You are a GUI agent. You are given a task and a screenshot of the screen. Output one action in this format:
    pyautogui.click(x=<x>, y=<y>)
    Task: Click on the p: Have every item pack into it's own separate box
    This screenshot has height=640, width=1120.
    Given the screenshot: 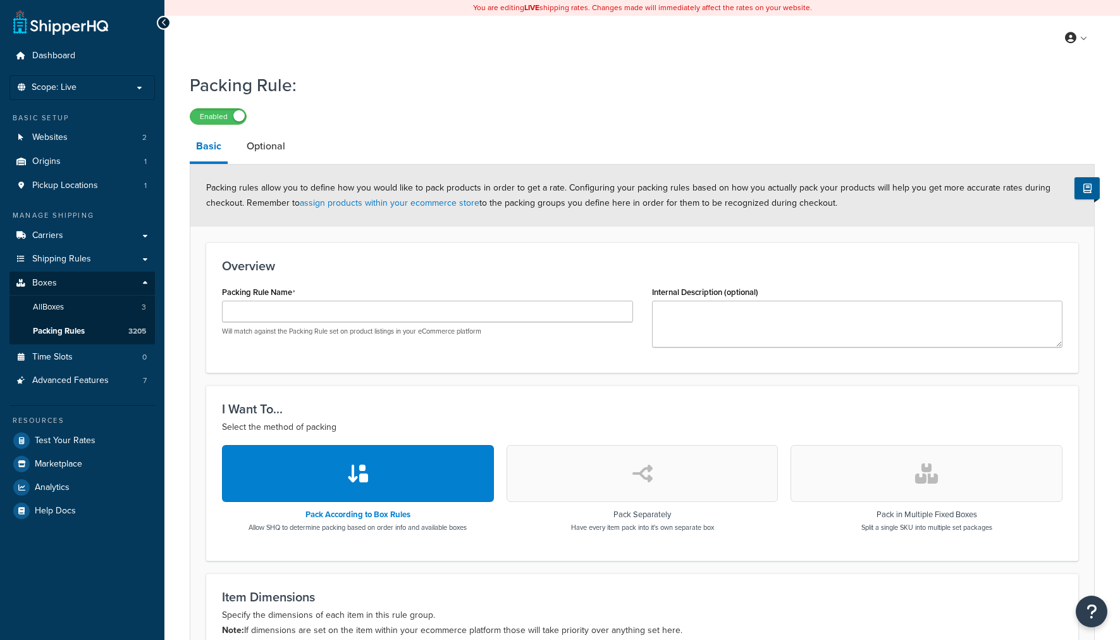 What is the action you would take?
    pyautogui.click(x=643, y=527)
    